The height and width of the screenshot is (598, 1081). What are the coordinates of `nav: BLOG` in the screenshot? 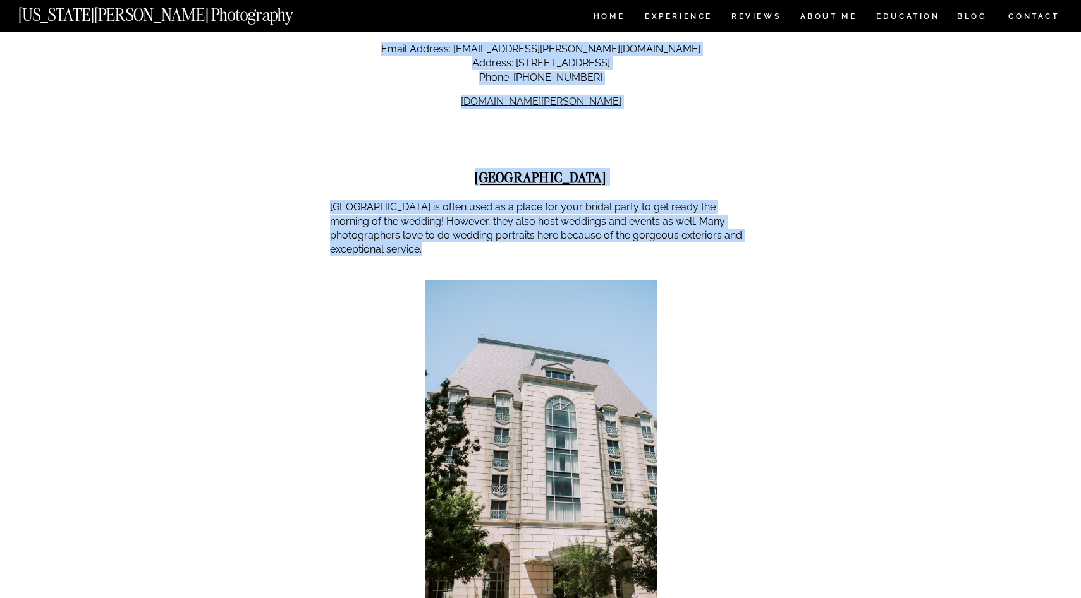 It's located at (972, 18).